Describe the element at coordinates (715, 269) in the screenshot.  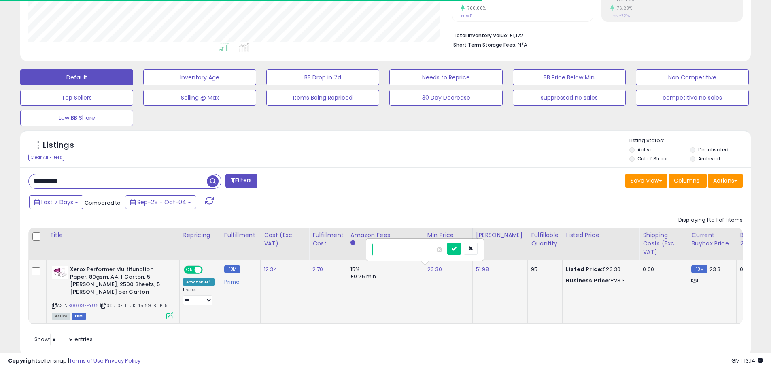
I see `span: 23.3` at that location.